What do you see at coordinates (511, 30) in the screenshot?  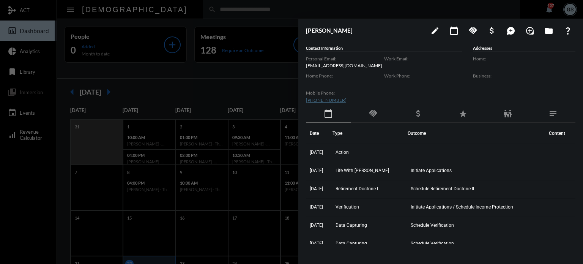 I see `button: Add Mention` at bounding box center [511, 30].